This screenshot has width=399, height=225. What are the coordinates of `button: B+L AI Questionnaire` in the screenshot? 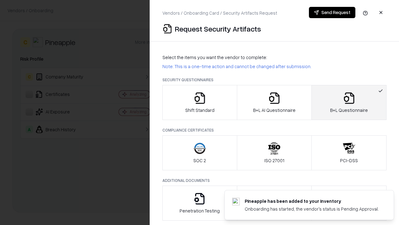 It's located at (274, 102).